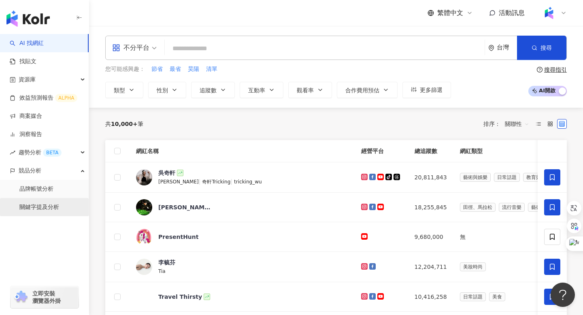  I want to click on span: 性別, so click(162, 90).